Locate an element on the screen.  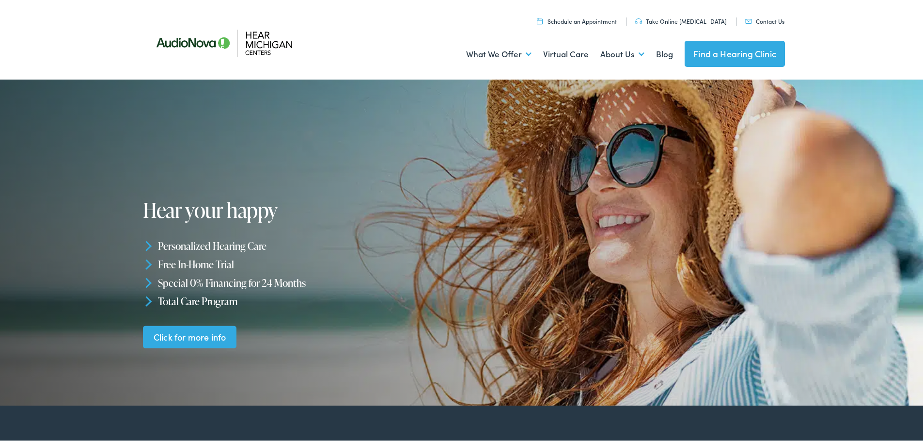
a: Click for more info is located at coordinates (190, 334).